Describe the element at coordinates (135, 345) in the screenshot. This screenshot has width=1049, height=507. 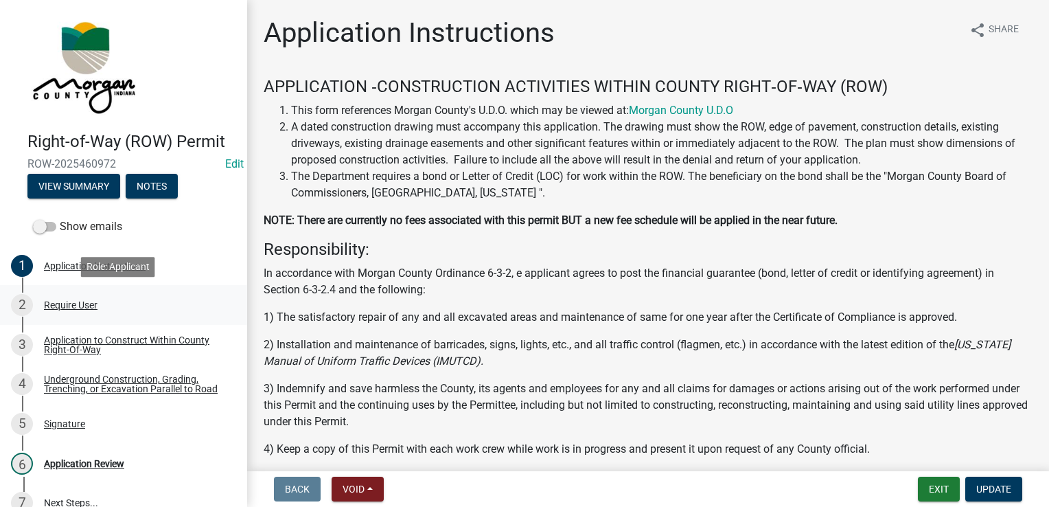
I see `div: Application to Construct Within County Right-Of-Way` at that location.